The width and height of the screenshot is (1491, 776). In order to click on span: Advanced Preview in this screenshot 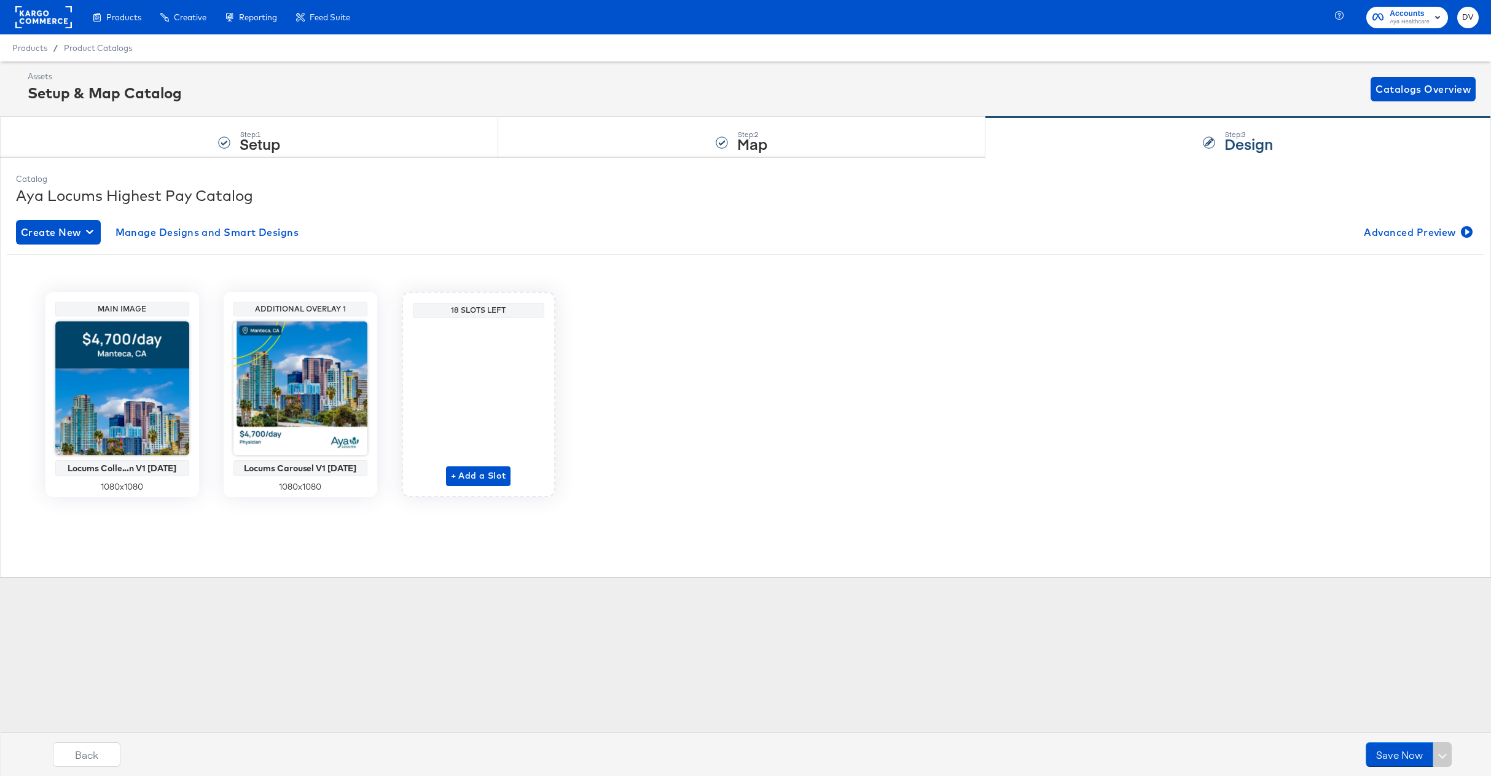, I will do `click(1417, 232)`.